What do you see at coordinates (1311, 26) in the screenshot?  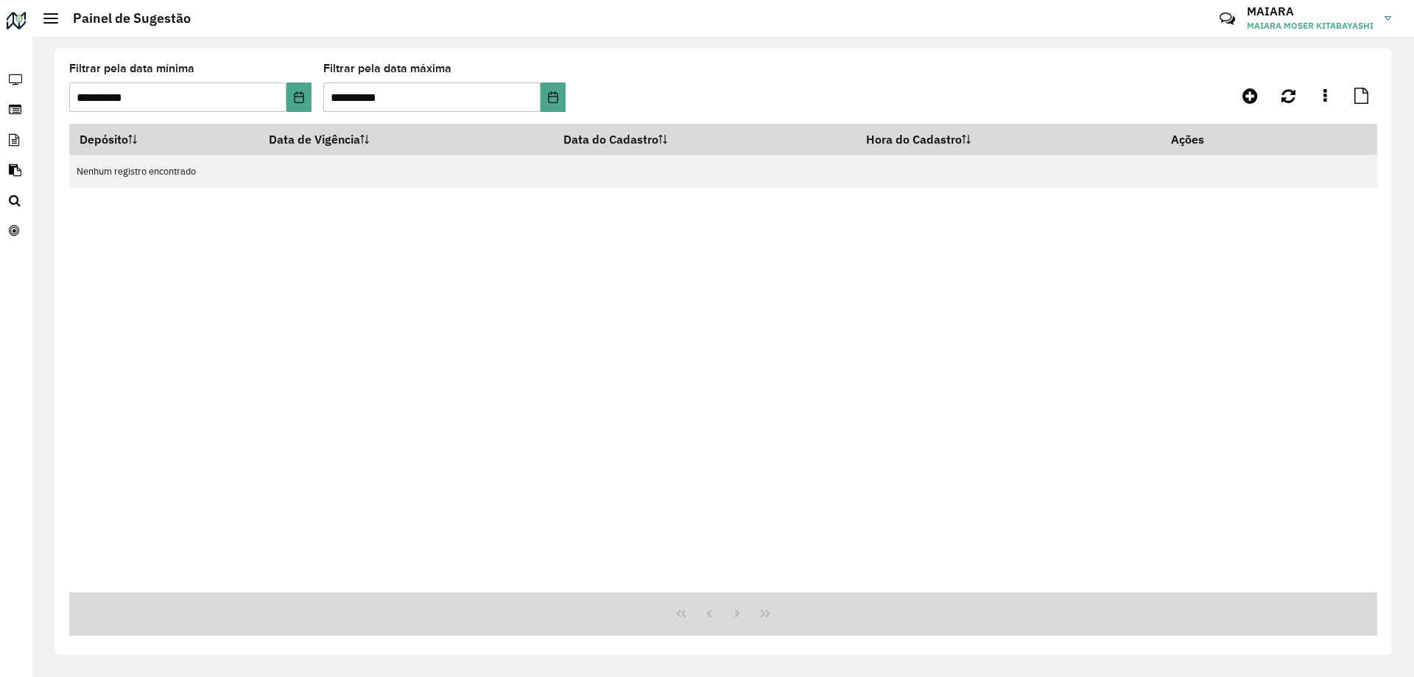 I see `span: MAIARA MOSER KITABAYASHI` at bounding box center [1311, 26].